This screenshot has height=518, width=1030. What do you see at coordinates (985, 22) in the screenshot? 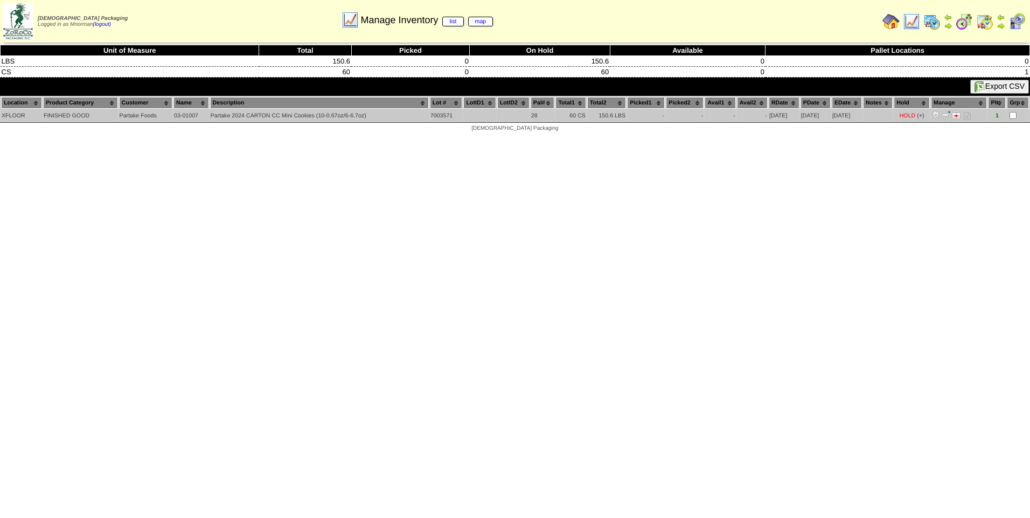
I see `img: calendarinout.gif` at bounding box center [985, 22].